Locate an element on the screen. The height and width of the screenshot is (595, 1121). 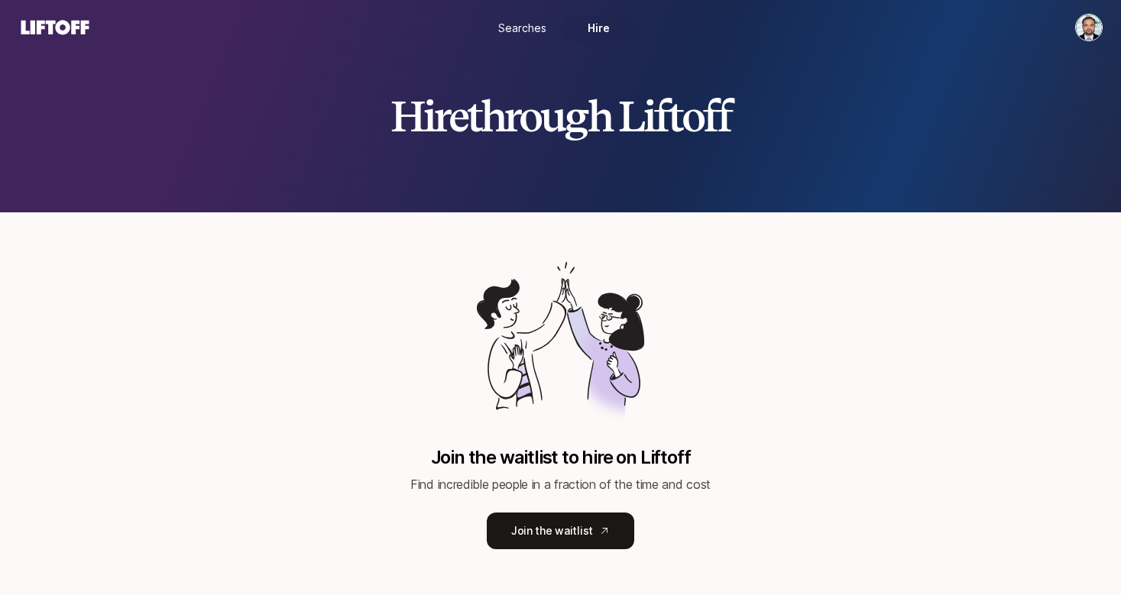
span: Hire is located at coordinates (598, 28).